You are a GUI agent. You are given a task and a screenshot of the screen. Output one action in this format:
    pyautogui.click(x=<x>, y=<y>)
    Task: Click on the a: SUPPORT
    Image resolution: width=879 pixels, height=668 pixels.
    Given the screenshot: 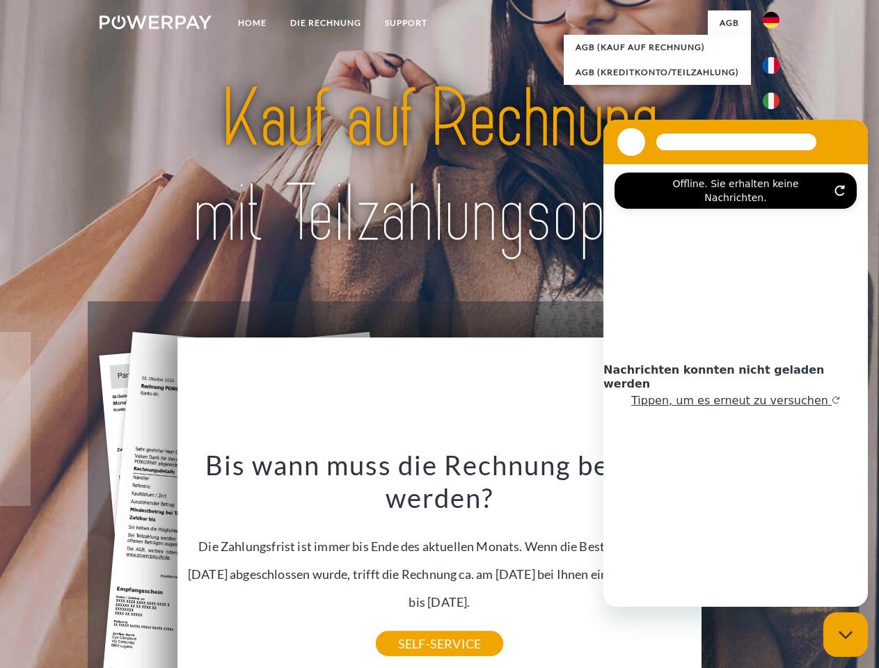 What is the action you would take?
    pyautogui.click(x=406, y=23)
    